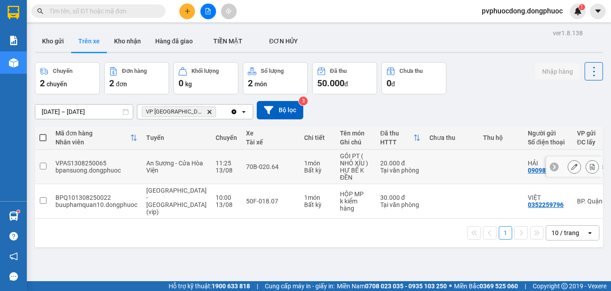 The image size is (611, 291). What do you see at coordinates (209, 112) in the screenshot?
I see `svg: Delete` at bounding box center [209, 112].